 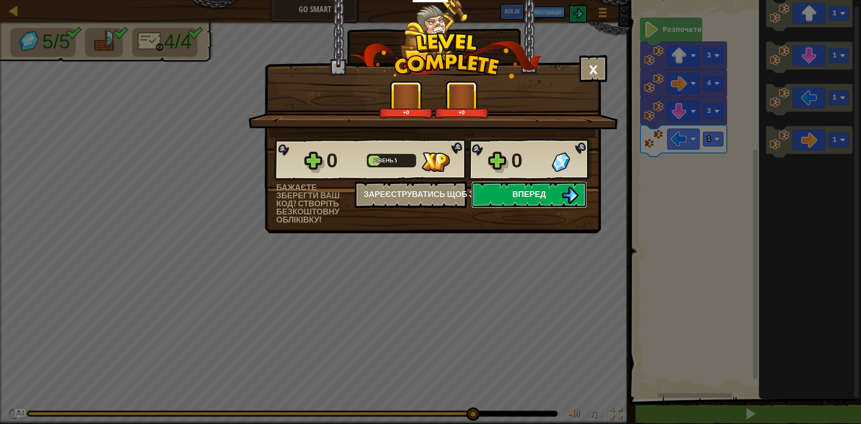 What do you see at coordinates (529, 195) in the screenshot?
I see `button: Вперед` at bounding box center [529, 195].